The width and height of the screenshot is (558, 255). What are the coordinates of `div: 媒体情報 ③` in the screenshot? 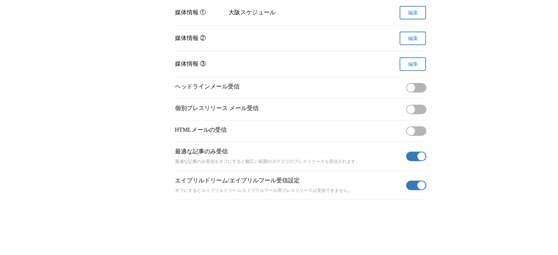 It's located at (199, 64).